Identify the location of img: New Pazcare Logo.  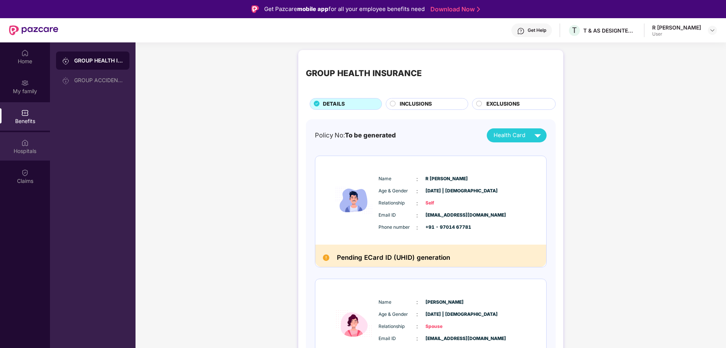
(34, 30).